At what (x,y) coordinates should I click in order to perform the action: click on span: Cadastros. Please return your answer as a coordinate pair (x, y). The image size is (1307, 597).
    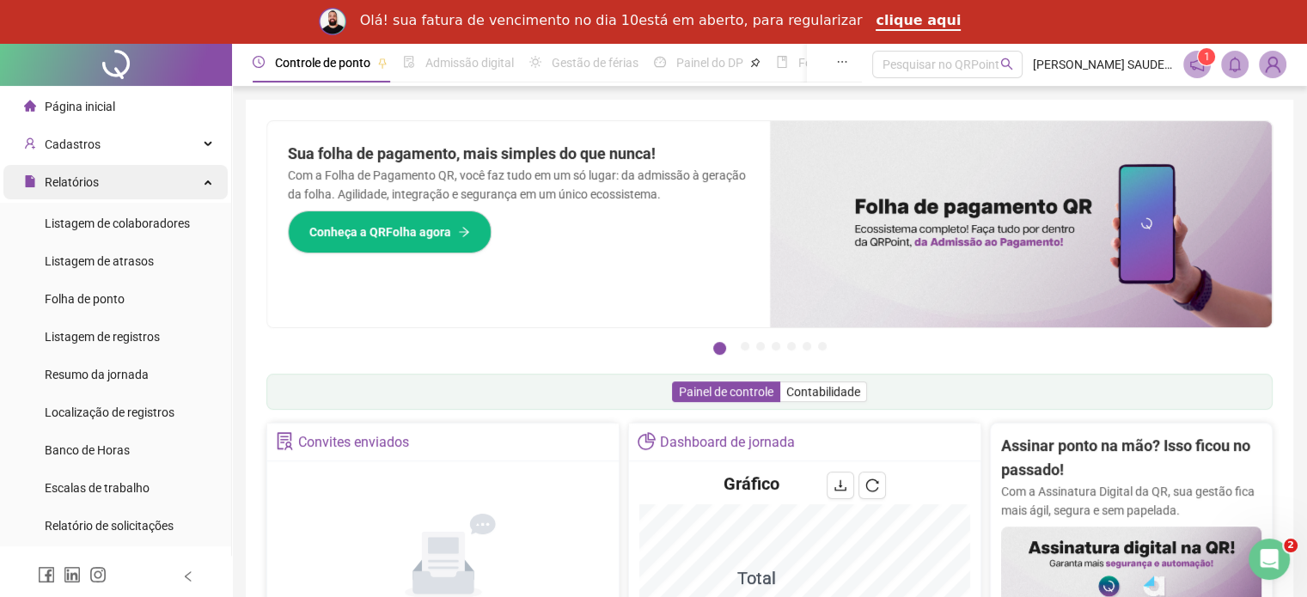
    Looking at the image, I should click on (72, 144).